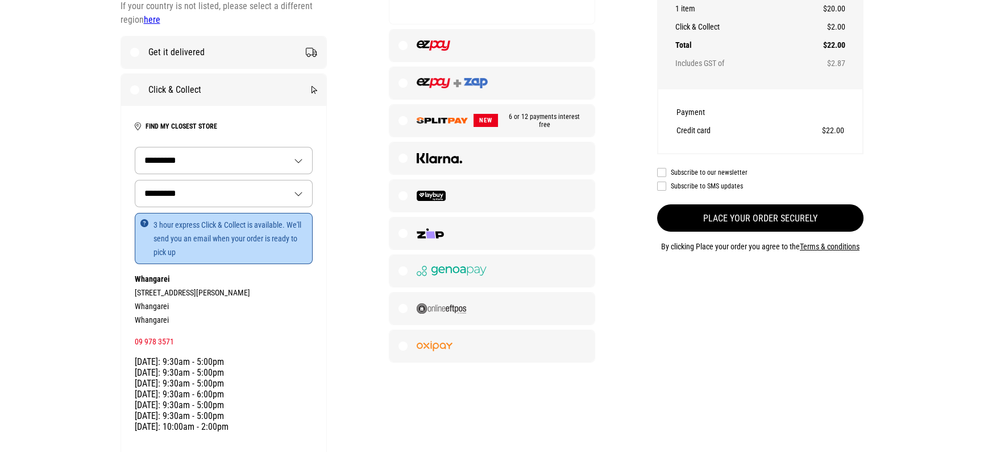 Image resolution: width=984 pixels, height=452 pixels. Describe the element at coordinates (224, 238) in the screenshot. I see `p: 3 hour express Click & Collect is available. We'll send you an email when your order is ready to ...` at that location.